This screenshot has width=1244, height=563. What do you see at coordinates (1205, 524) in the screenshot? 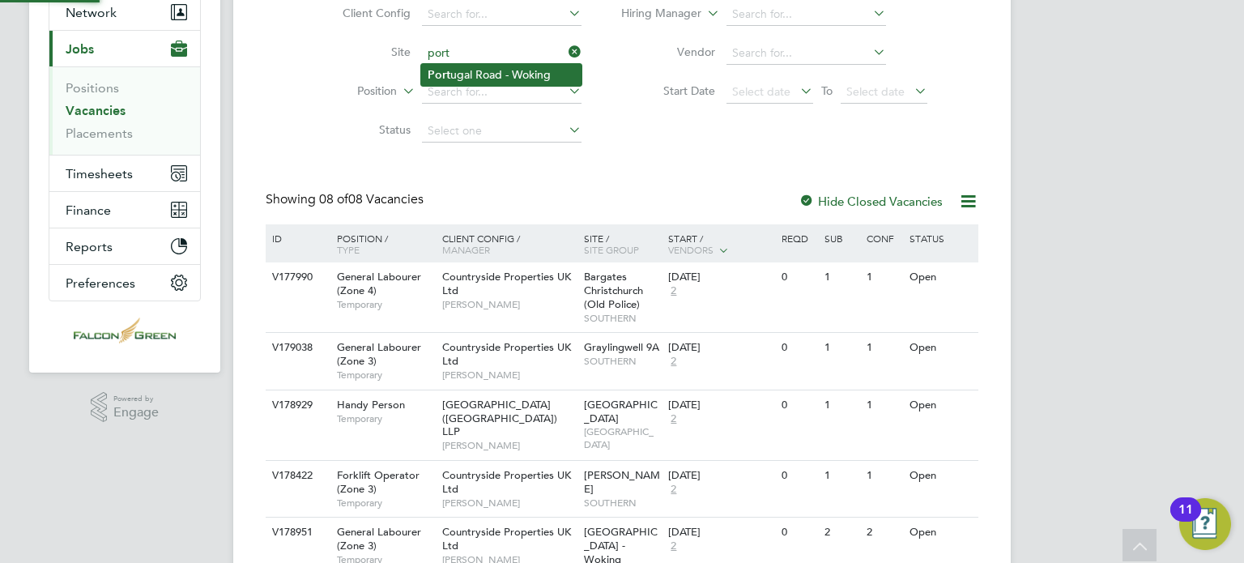
I see `button: Open Resource Center, 11 new notifications` at bounding box center [1205, 524].